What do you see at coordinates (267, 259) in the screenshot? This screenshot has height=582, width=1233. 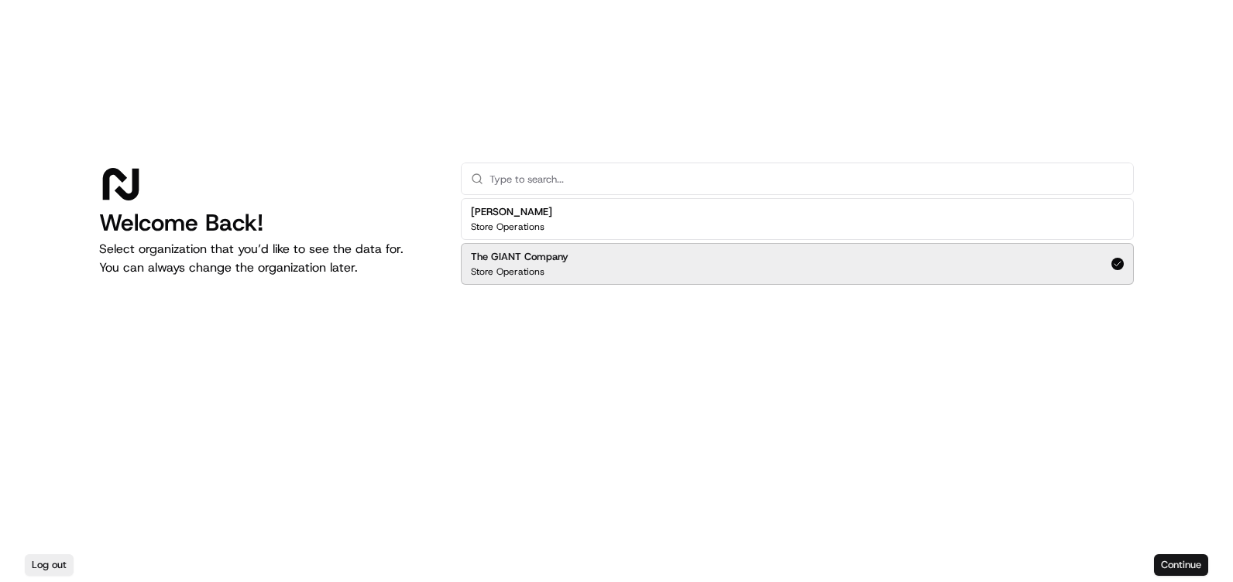 I see `p: Select organization that you’d like to see the data for. You can always change the organization l...` at bounding box center [267, 259].